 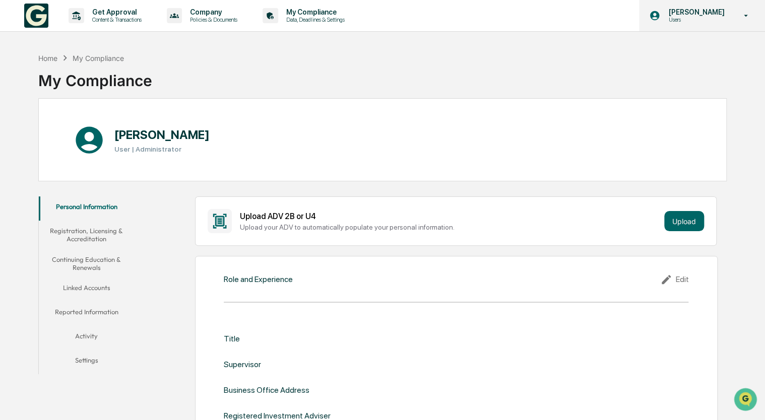 What do you see at coordinates (36, 16) in the screenshot?
I see `img: logo` at bounding box center [36, 16].